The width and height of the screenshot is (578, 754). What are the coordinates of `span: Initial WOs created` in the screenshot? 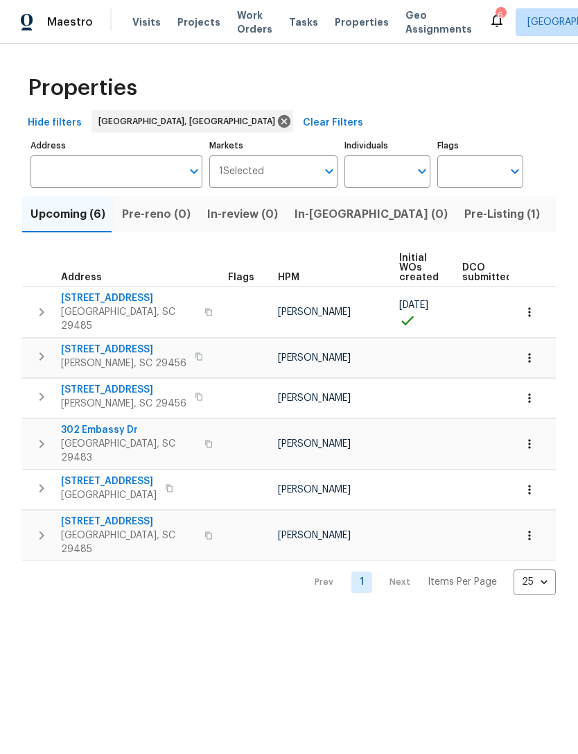 It's located at (419, 268).